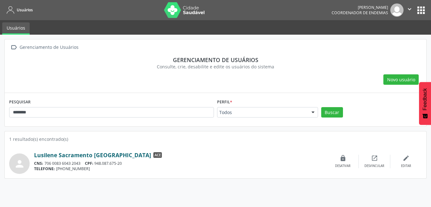 The image size is (431, 207). Describe the element at coordinates (406, 158) in the screenshot. I see `i: edit` at that location.